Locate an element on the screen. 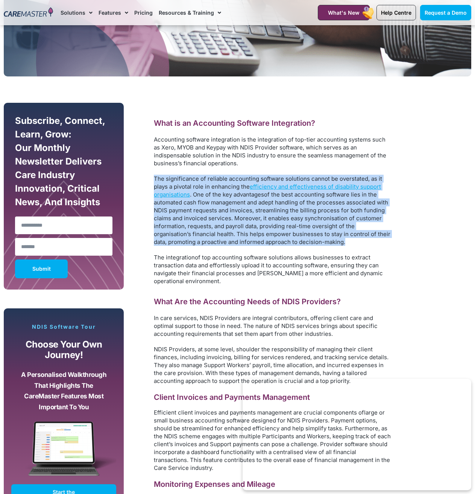 The image size is (475, 494). span: NDIS Providers, at some level, shoulder the responsibility of managing their client finances, inc... is located at coordinates (271, 365).